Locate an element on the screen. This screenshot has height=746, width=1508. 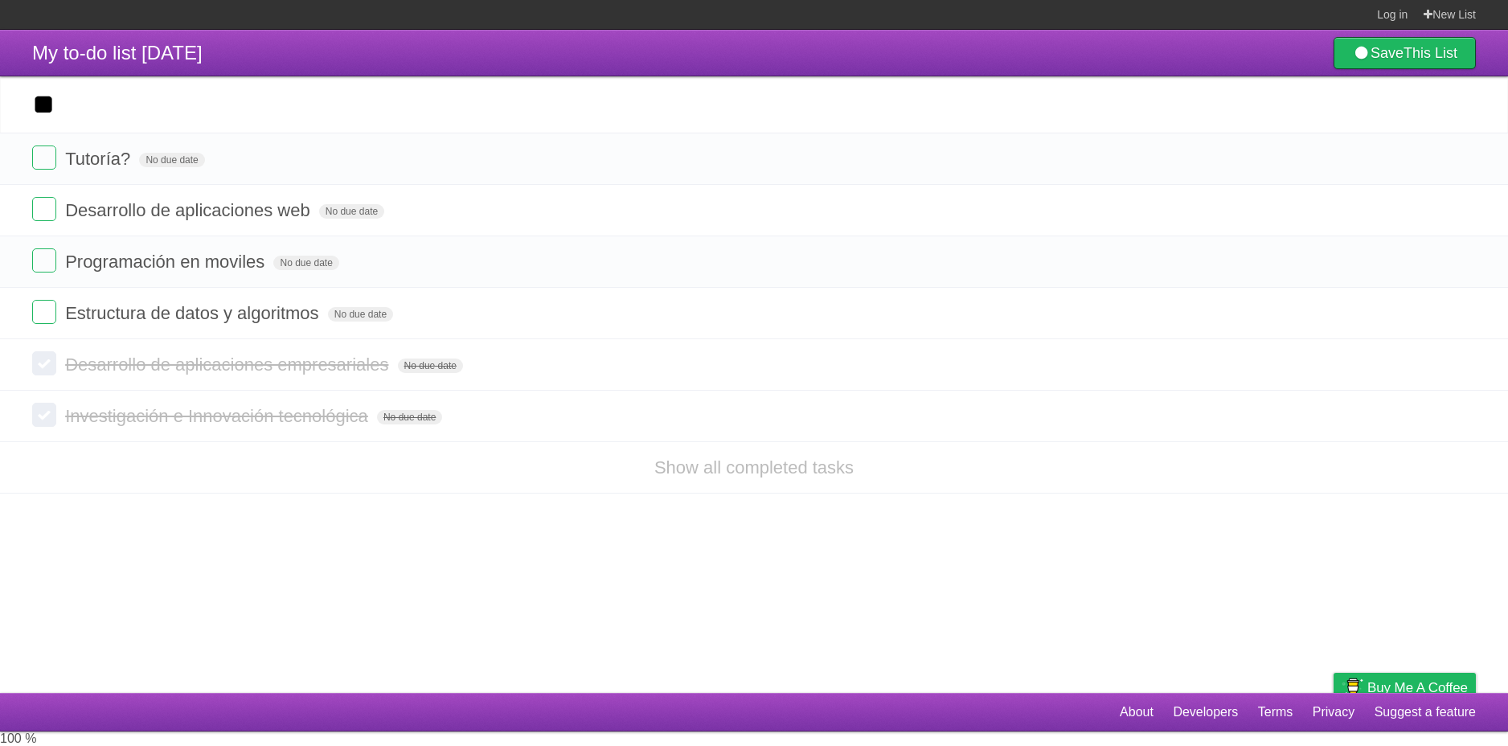
span: Buy me a coffee is located at coordinates (1417, 687).